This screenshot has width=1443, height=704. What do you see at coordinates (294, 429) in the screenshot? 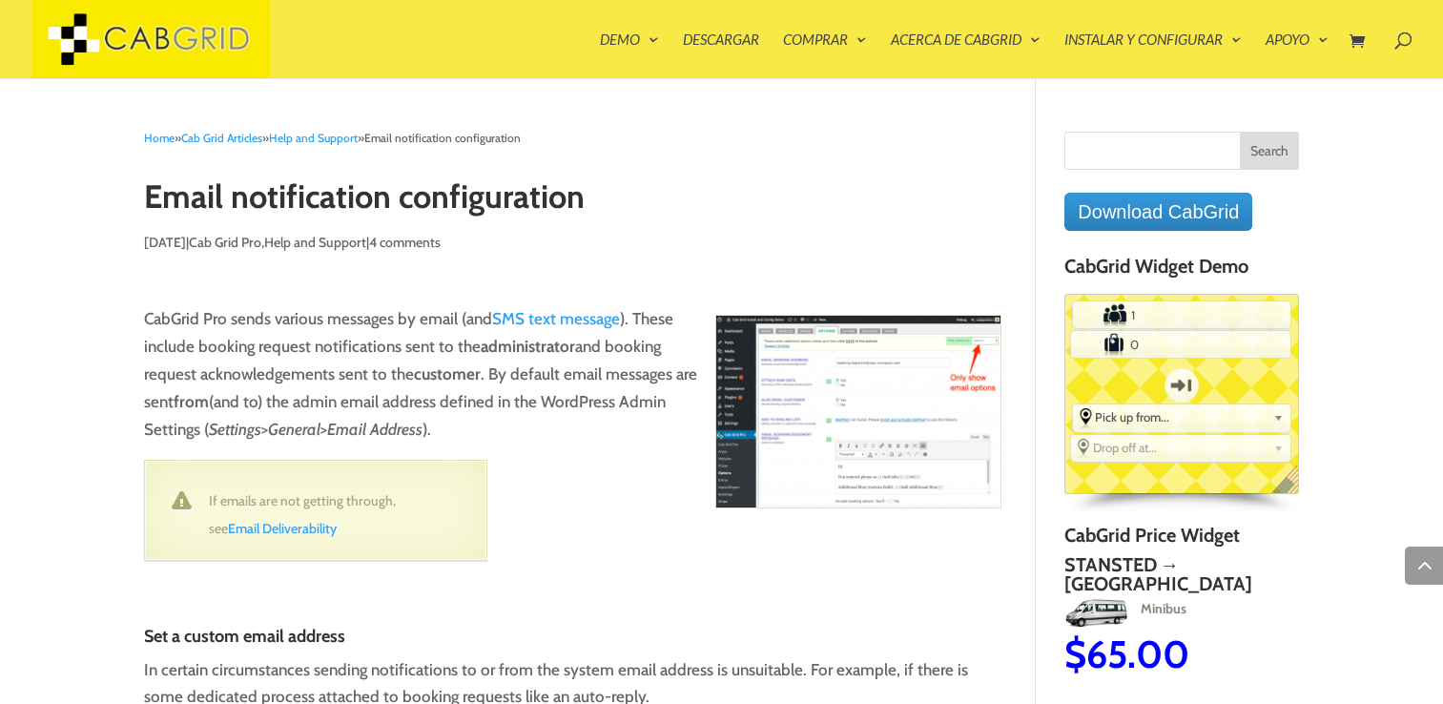
I see `em: General` at bounding box center [294, 429].